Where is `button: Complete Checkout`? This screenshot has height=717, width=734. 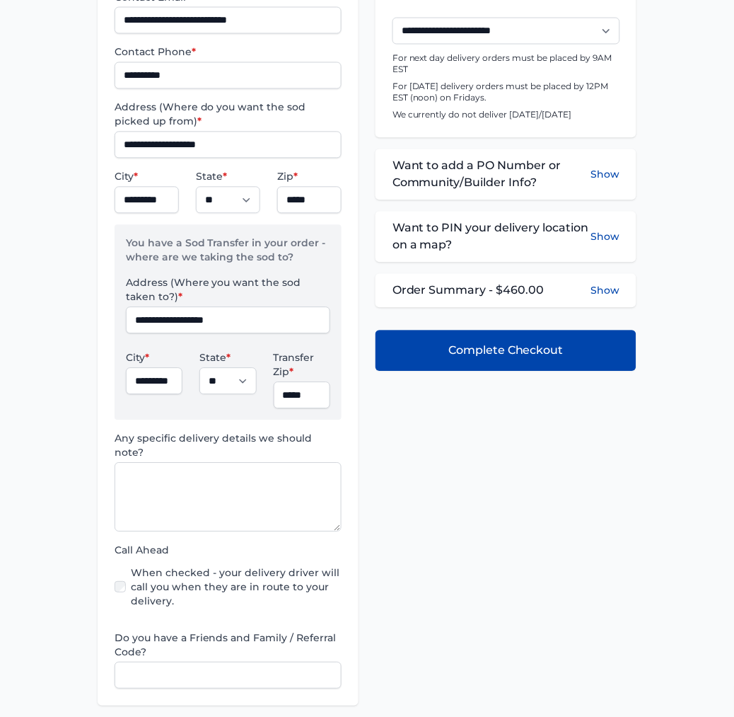
button: Complete Checkout is located at coordinates (506, 351).